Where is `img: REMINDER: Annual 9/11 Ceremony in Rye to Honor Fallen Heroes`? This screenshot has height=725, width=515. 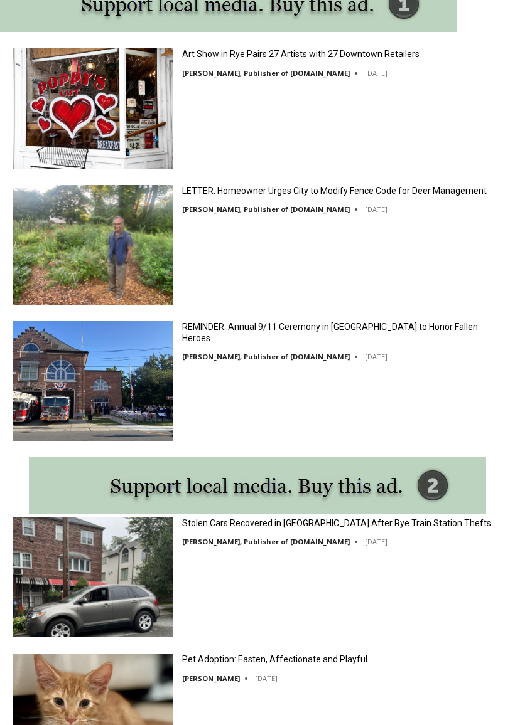 img: REMINDER: Annual 9/11 Ceremony in Rye to Honor Fallen Heroes is located at coordinates (92, 381).